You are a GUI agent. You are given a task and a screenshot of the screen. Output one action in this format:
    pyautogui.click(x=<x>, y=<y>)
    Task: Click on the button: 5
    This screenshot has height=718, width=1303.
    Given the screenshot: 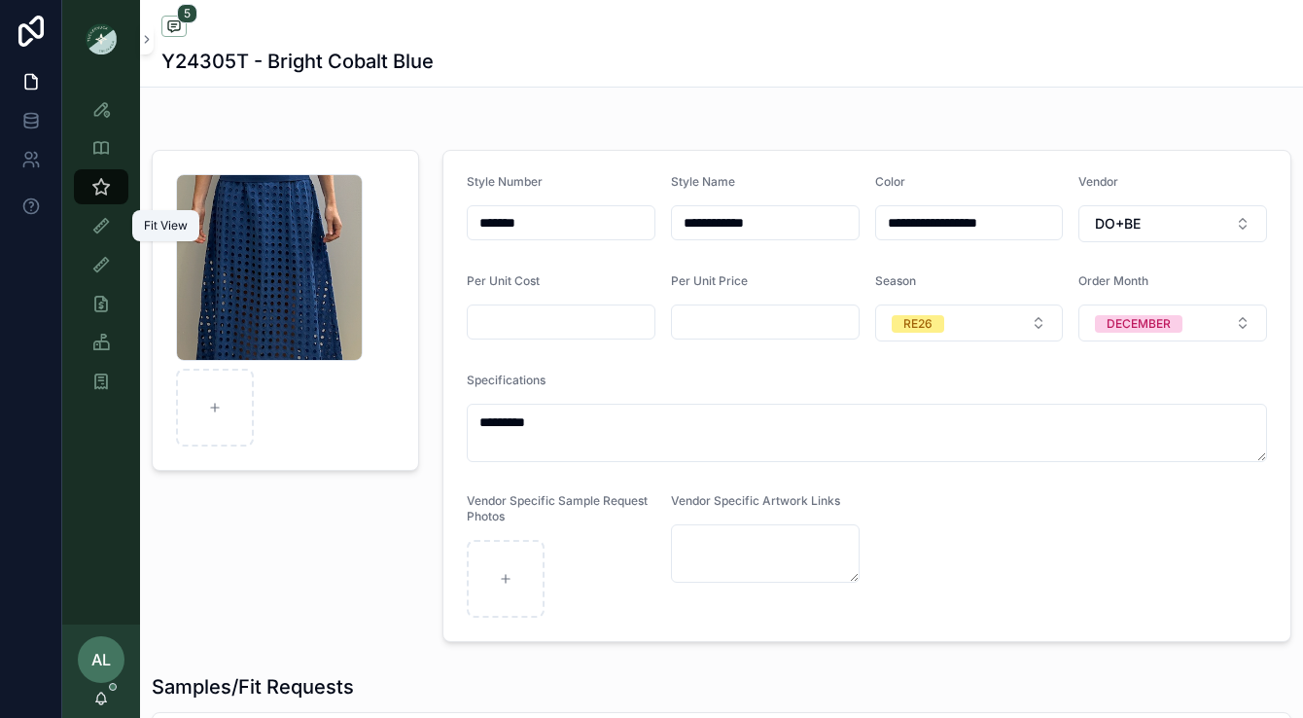 What is the action you would take?
    pyautogui.click(x=174, y=27)
    